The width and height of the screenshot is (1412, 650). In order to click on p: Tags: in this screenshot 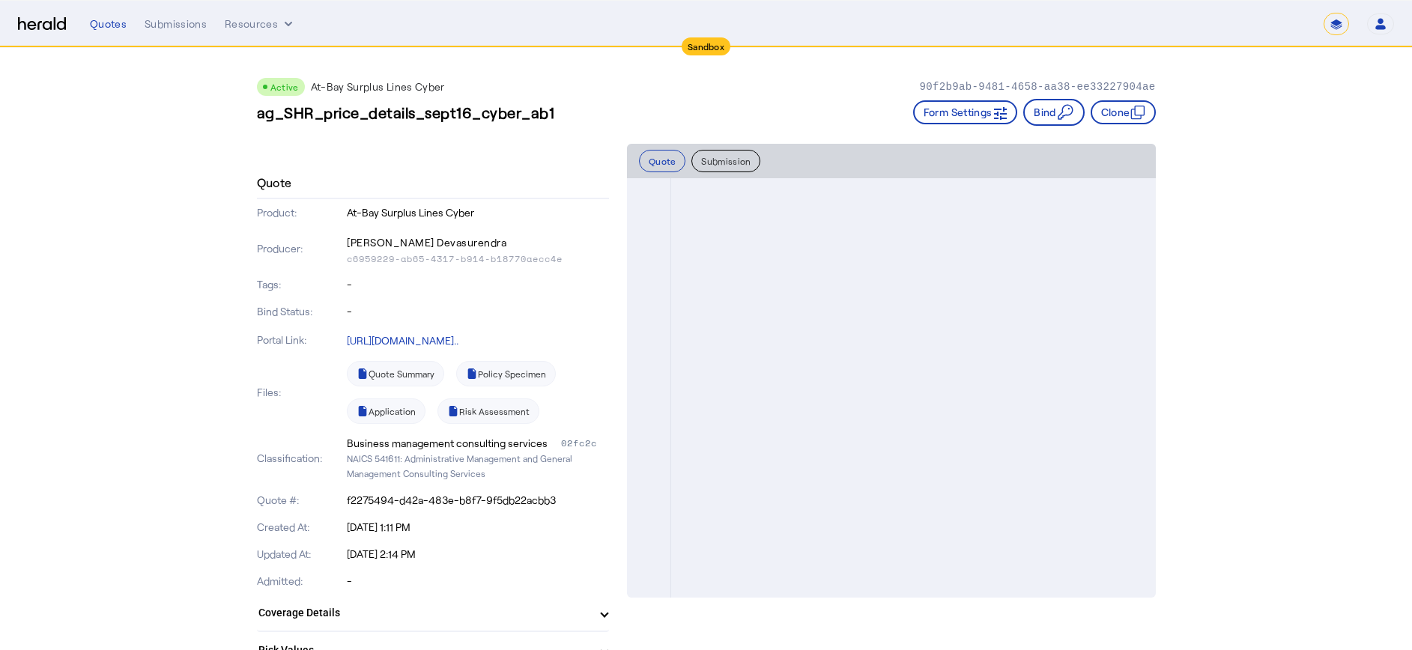, I will do `click(300, 285)`.